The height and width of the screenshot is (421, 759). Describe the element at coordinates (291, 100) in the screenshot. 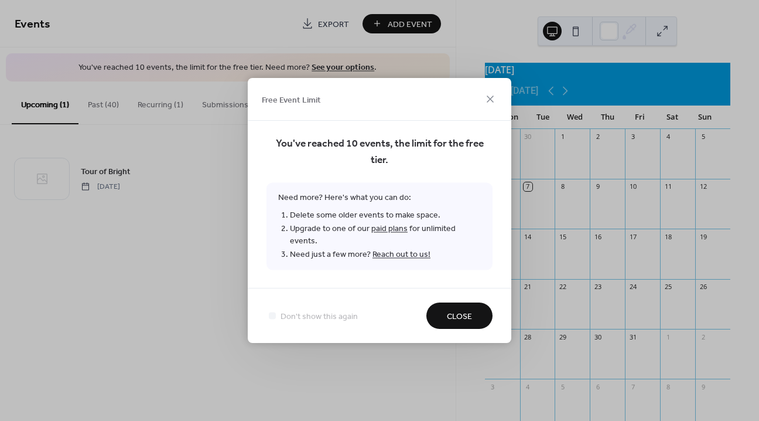

I see `span: Free Event Limit` at that location.